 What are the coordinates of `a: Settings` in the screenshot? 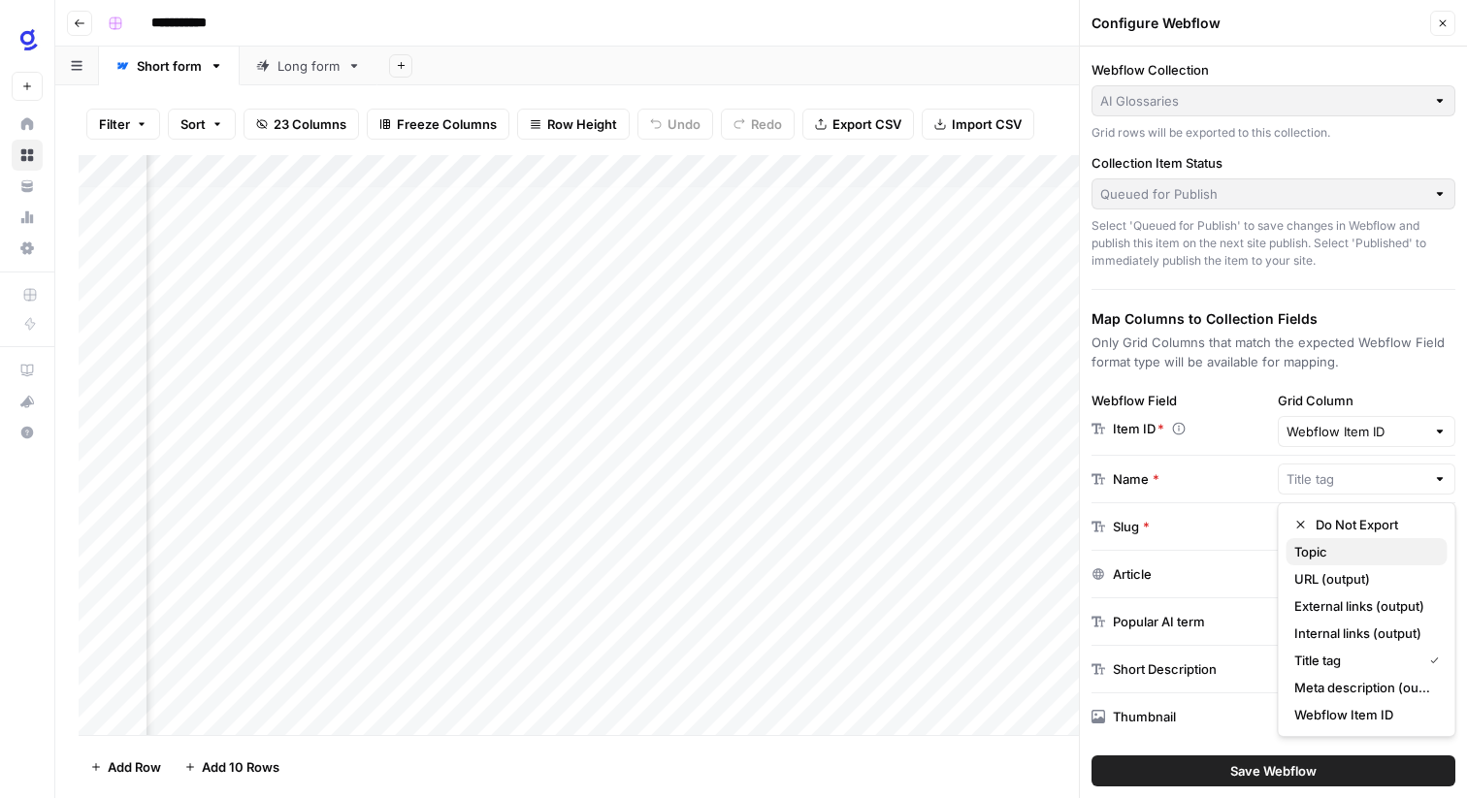 It's located at (27, 248).